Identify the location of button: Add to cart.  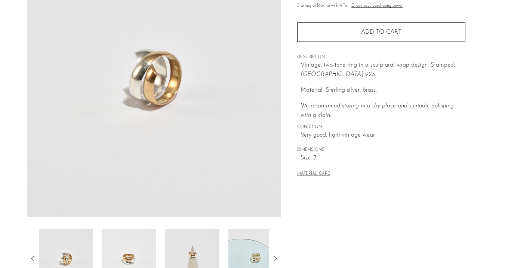
(381, 32).